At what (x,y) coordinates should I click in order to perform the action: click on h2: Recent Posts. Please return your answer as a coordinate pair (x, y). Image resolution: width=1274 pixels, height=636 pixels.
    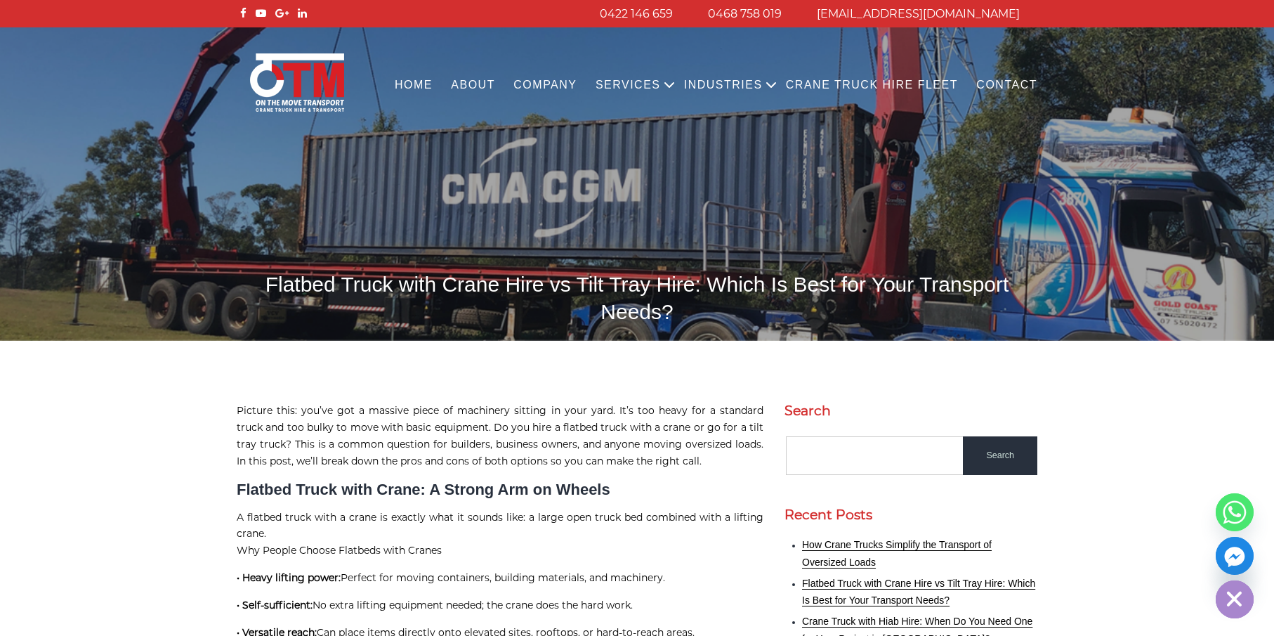
    Looking at the image, I should click on (911, 514).